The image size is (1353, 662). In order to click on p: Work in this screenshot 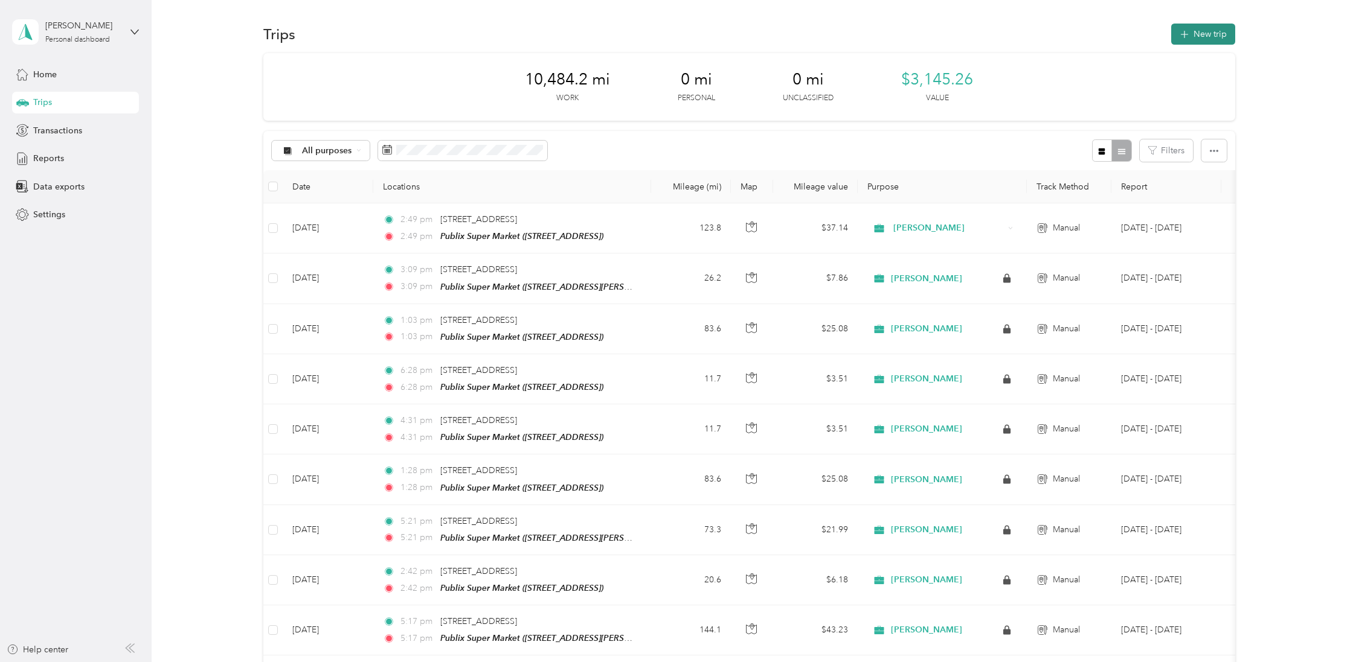, I will do `click(567, 98)`.